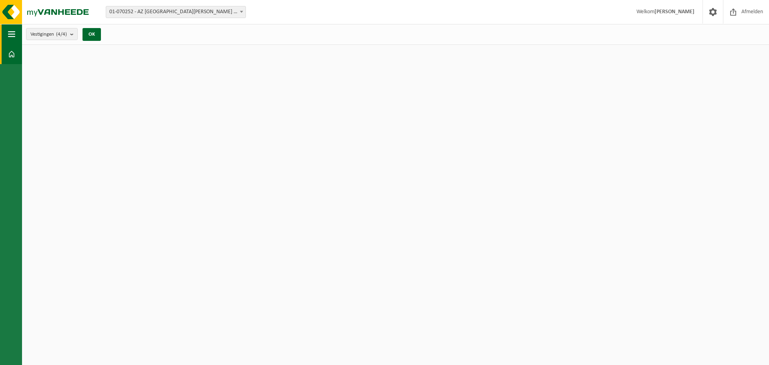 The image size is (769, 365). Describe the element at coordinates (176, 12) in the screenshot. I see `span: 01-070252 - AZ SINT-JAN BRUGGE AV - BRUGGE` at that location.